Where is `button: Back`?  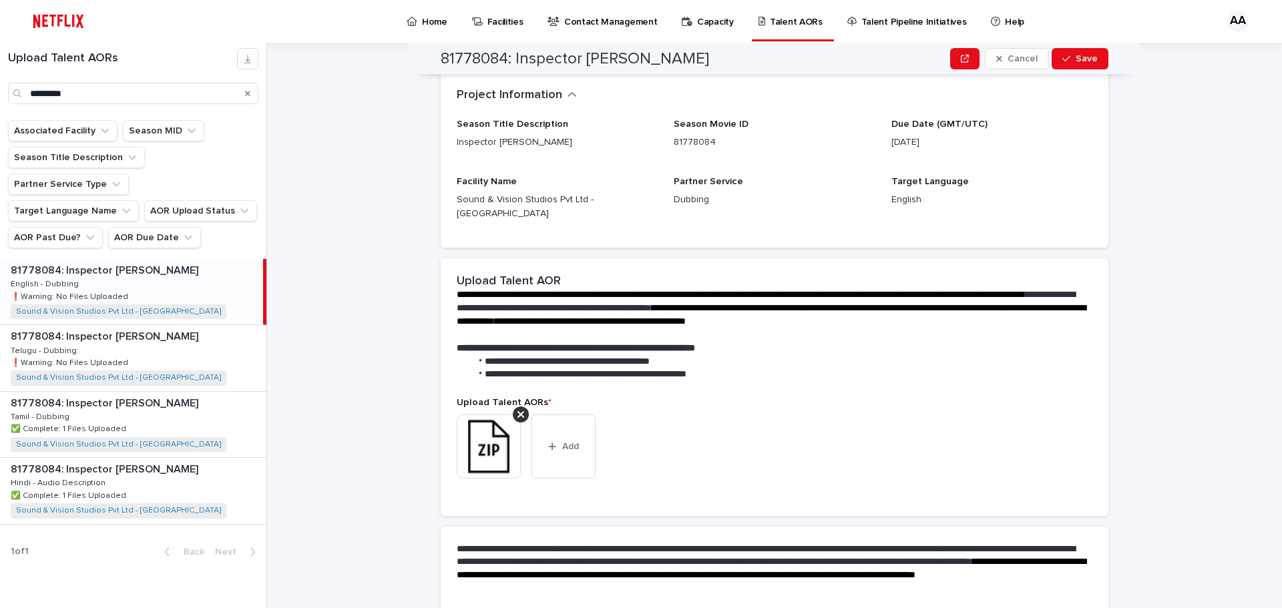 button: Back is located at coordinates (182, 552).